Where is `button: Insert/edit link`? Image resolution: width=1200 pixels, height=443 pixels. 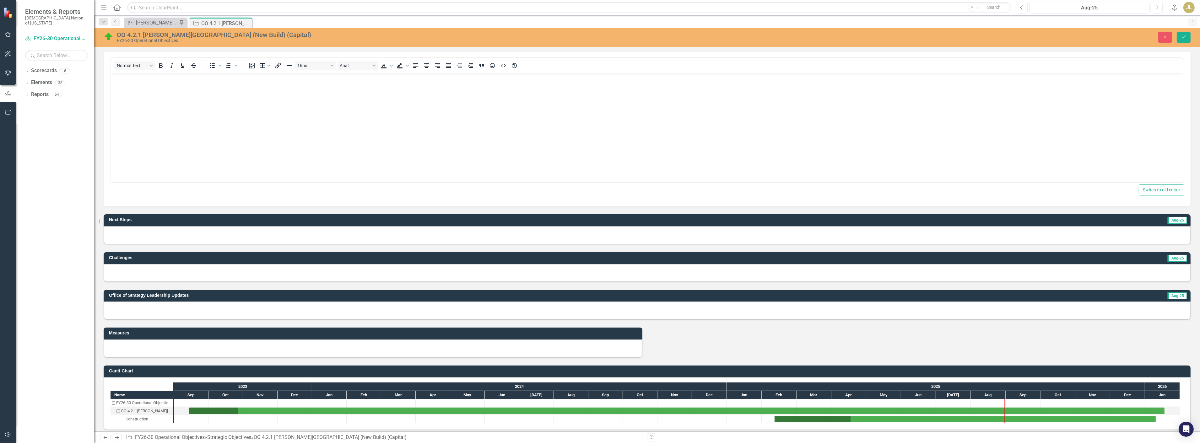 button: Insert/edit link is located at coordinates (278, 66).